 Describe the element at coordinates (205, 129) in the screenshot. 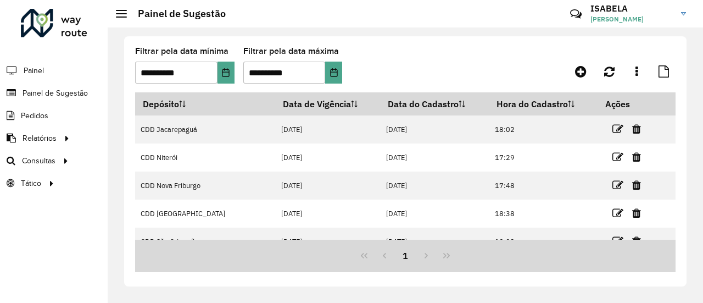

I see `td: CDD Jacarepaguá` at that location.